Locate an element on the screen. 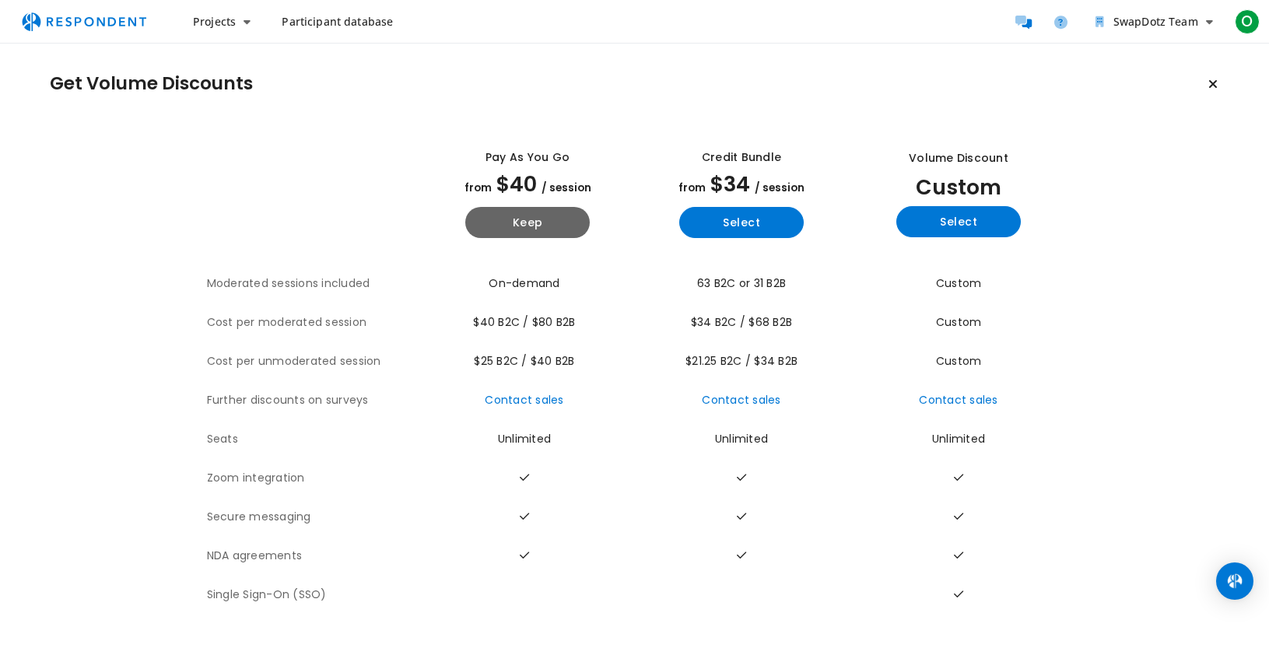 The image size is (1269, 662). div: Open Intercom Messenger is located at coordinates (1235, 581).